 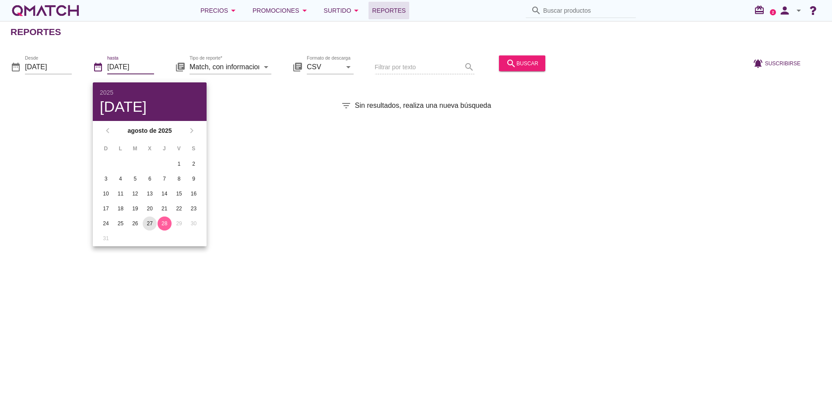 What do you see at coordinates (219, 11) in the screenshot?
I see `div: Precios` at bounding box center [219, 11].